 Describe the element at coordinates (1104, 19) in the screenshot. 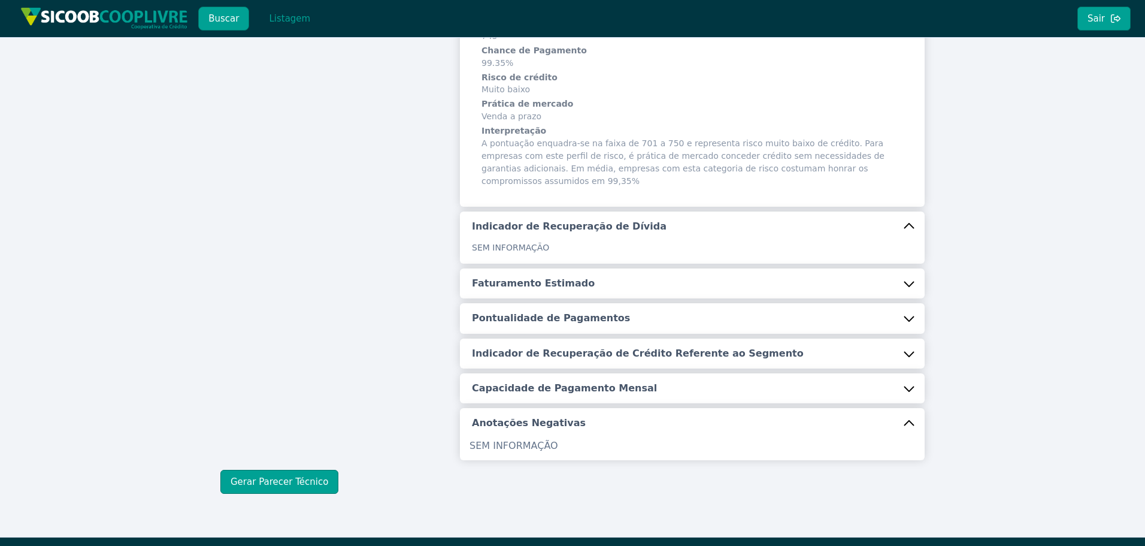

I see `button: Sair` at that location.